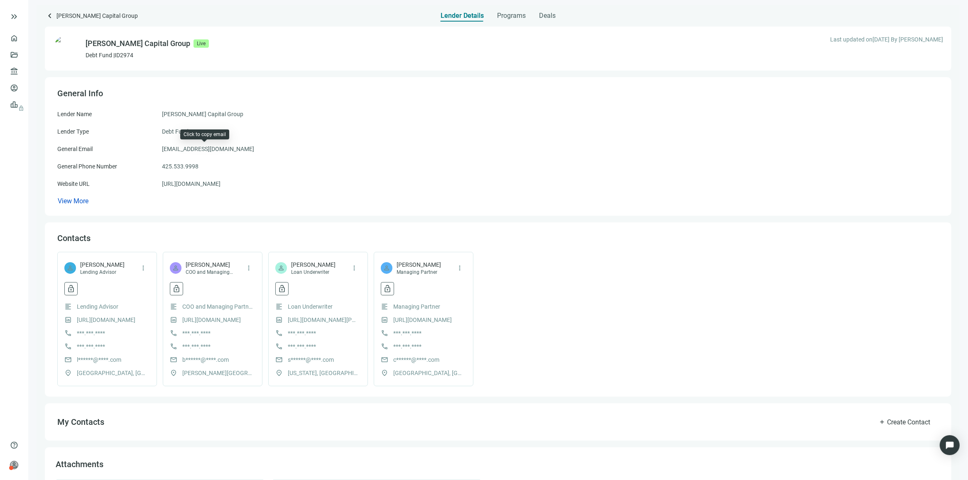 The image size is (968, 480). Describe the element at coordinates (14, 445) in the screenshot. I see `span: help` at that location.